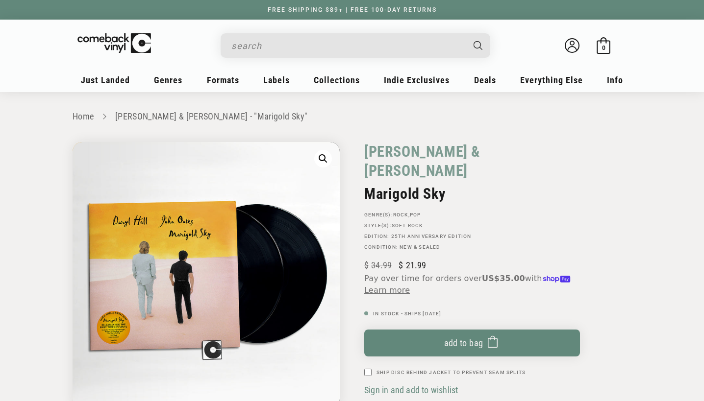  What do you see at coordinates (472, 215) in the screenshot?
I see `p: GENRE(S): ,` at bounding box center [472, 215].